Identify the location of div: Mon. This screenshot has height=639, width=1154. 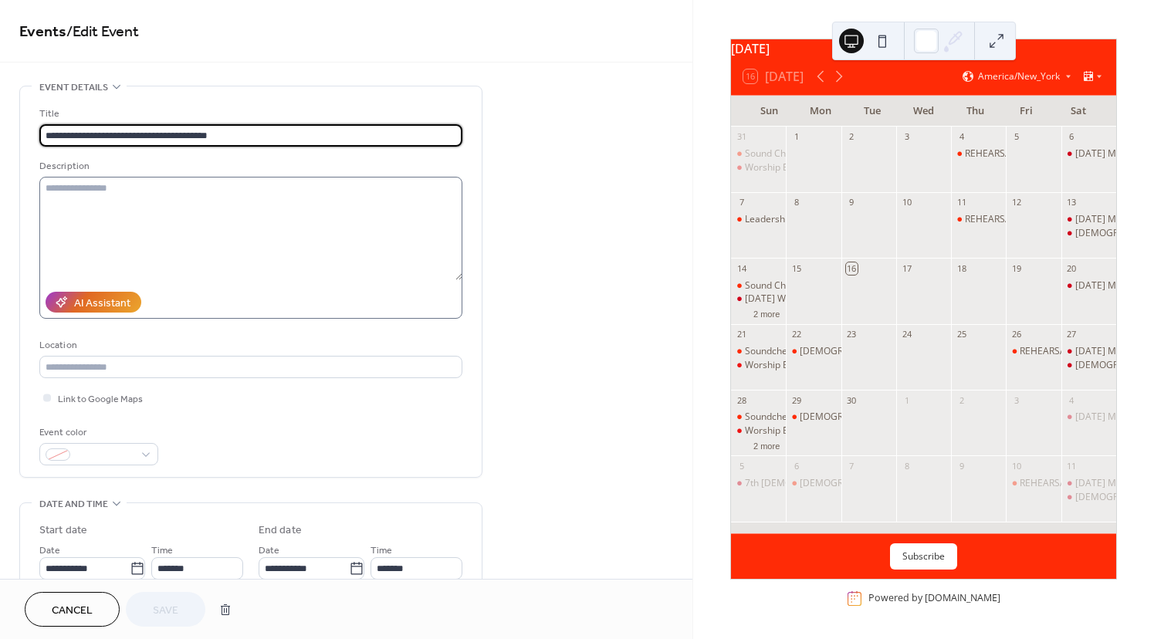
(820, 111).